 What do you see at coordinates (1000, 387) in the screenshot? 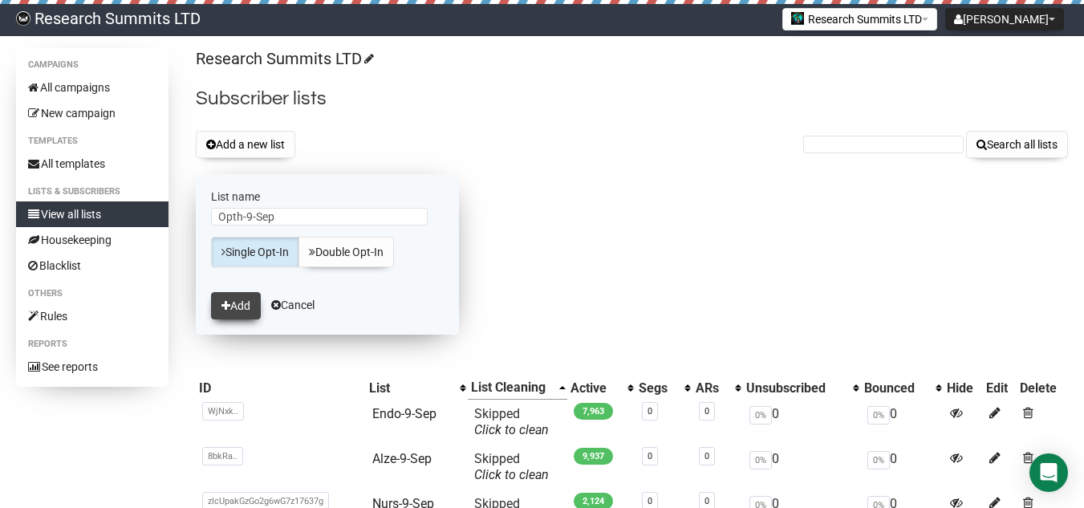
I see `th: Edit: No sort applied, sorting is disabled` at bounding box center [1000, 387].